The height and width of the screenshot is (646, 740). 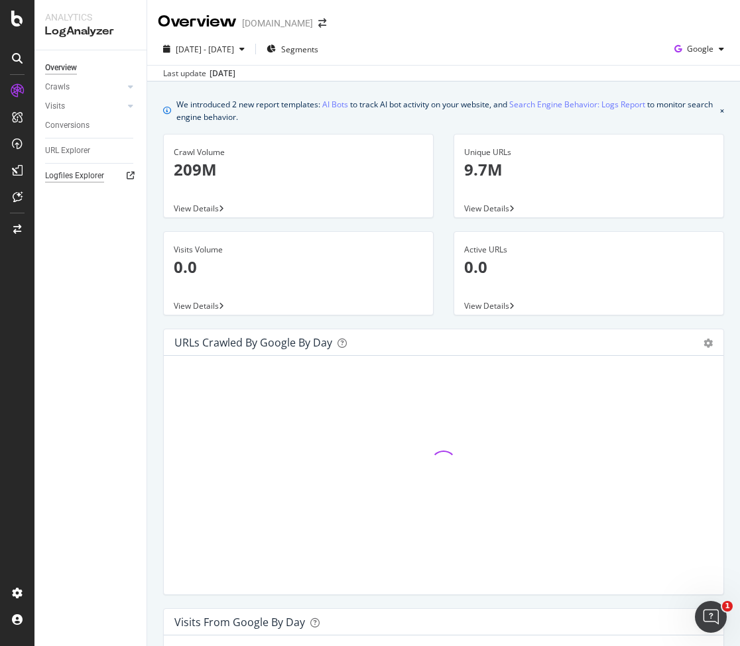 What do you see at coordinates (67, 125) in the screenshot?
I see `div: Conversions` at bounding box center [67, 125].